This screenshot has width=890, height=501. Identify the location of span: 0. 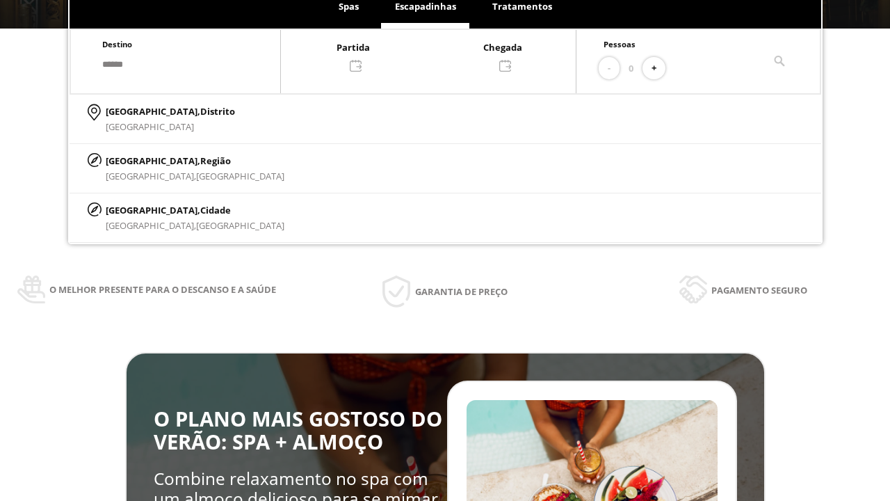
(631, 68).